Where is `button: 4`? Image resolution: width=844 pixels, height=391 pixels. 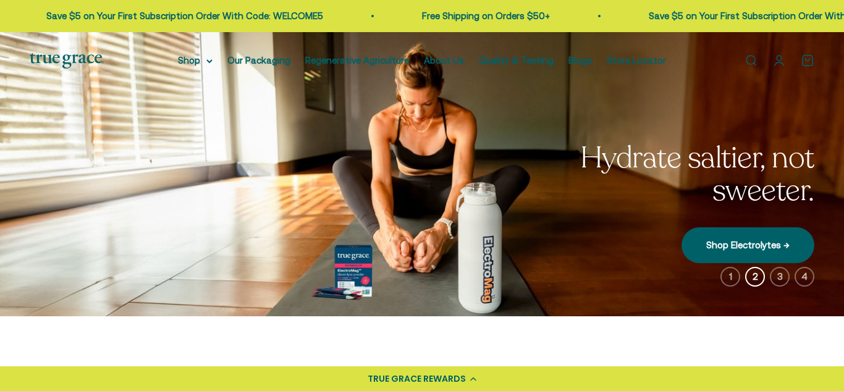
button: 4 is located at coordinates (805, 277).